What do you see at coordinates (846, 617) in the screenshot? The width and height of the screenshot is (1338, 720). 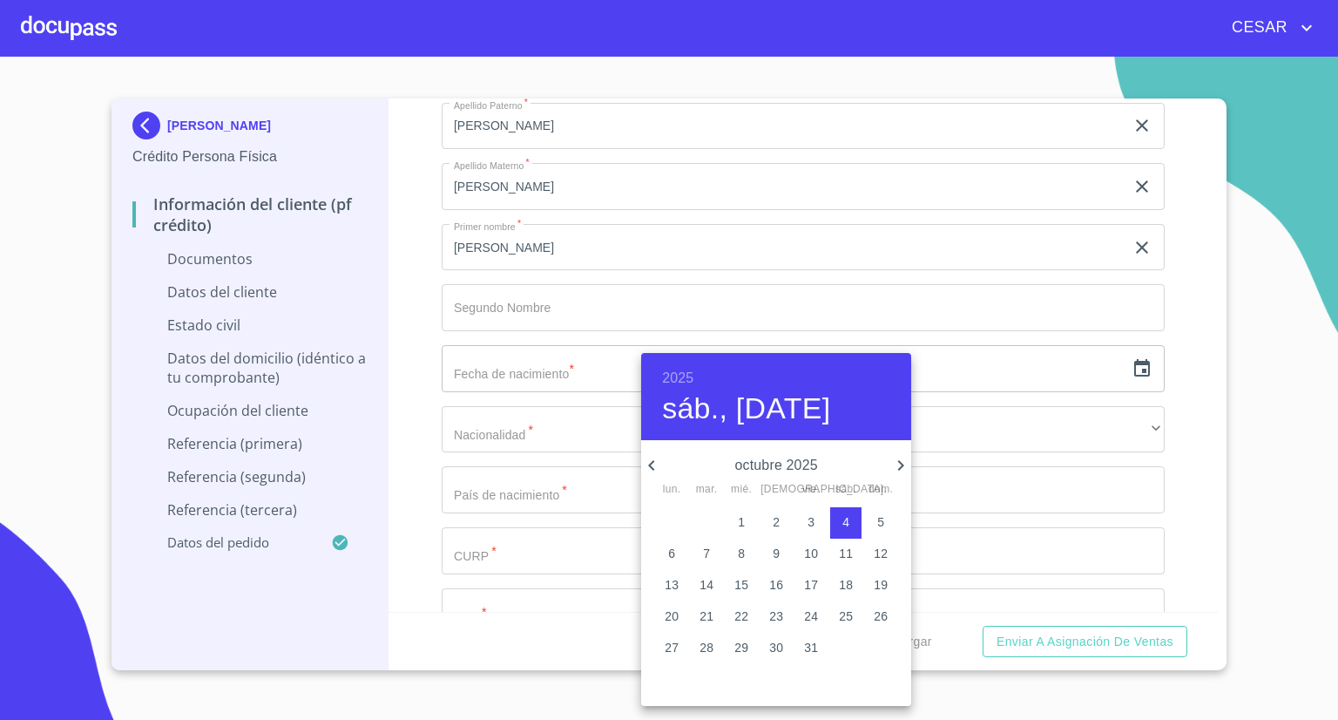 I see `button: 25` at bounding box center [846, 617].